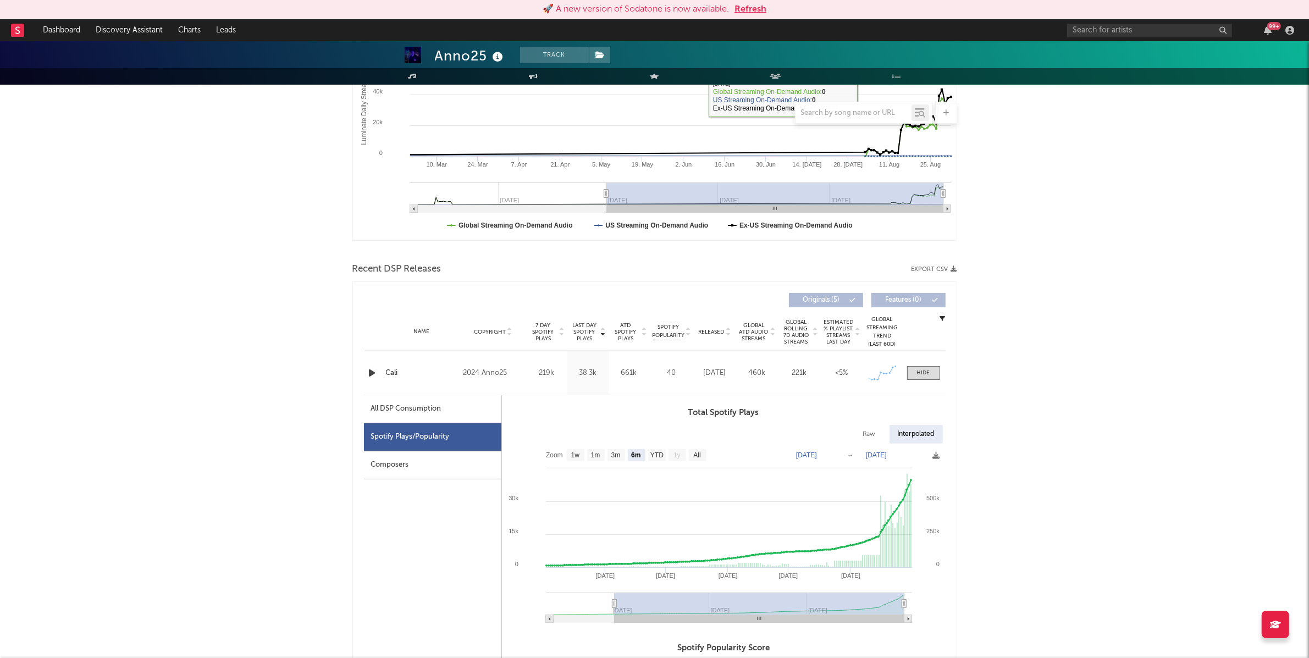 Image resolution: width=1309 pixels, height=658 pixels. What do you see at coordinates (1149, 30) in the screenshot?
I see `input: Search for artists` at bounding box center [1149, 30].